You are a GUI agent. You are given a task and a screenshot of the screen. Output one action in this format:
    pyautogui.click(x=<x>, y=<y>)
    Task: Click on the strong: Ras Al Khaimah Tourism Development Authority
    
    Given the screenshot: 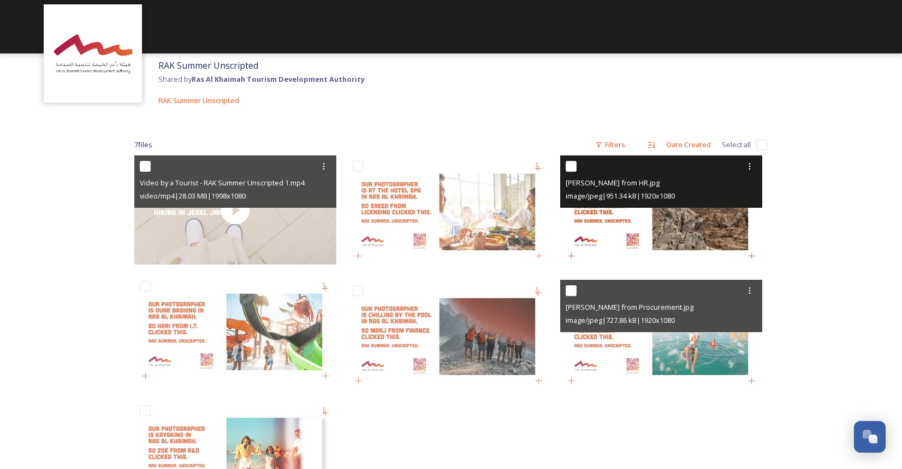 What is the action you would take?
    pyautogui.click(x=278, y=79)
    